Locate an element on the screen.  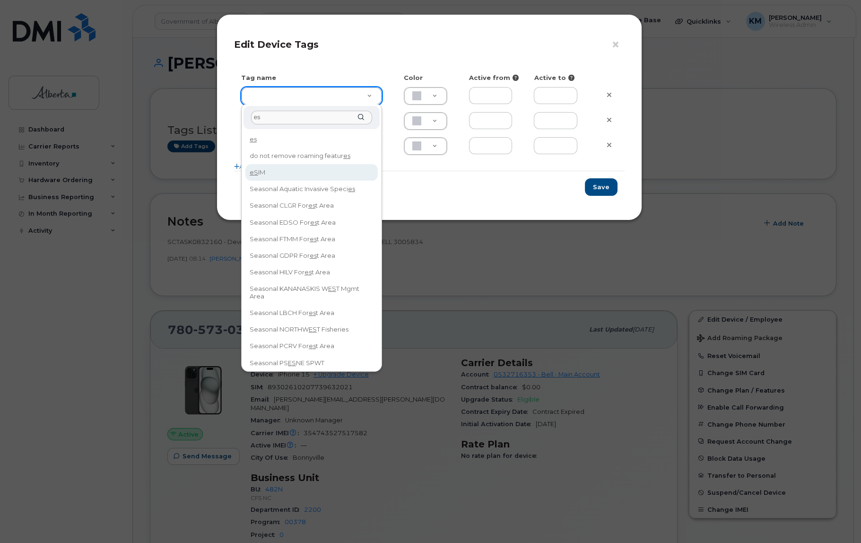
div: Seasonal FTMM For t Area is located at coordinates (312, 239).